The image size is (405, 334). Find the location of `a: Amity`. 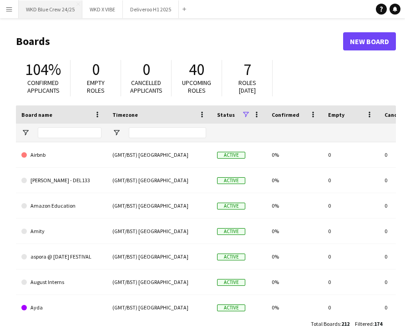

a: Amity is located at coordinates (61, 232).